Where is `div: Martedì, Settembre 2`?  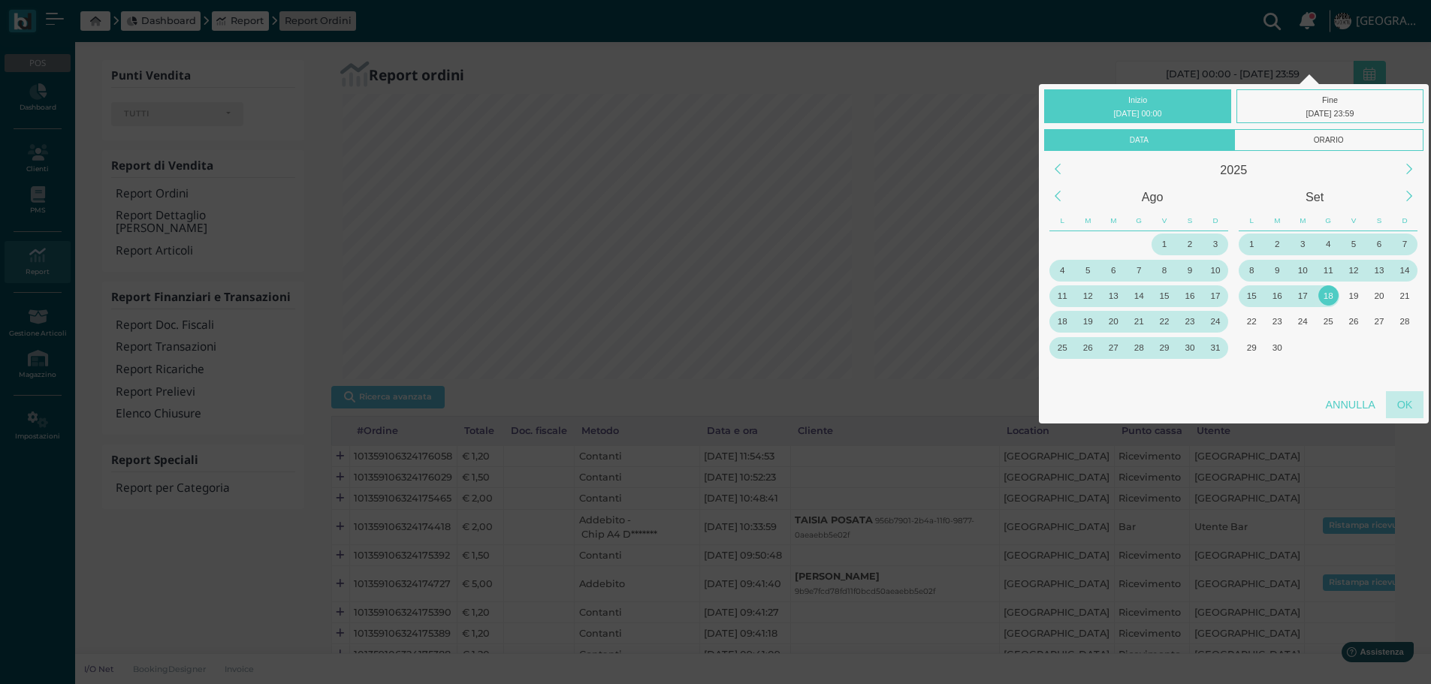 div: Martedì, Settembre 2 is located at coordinates (1277, 244).